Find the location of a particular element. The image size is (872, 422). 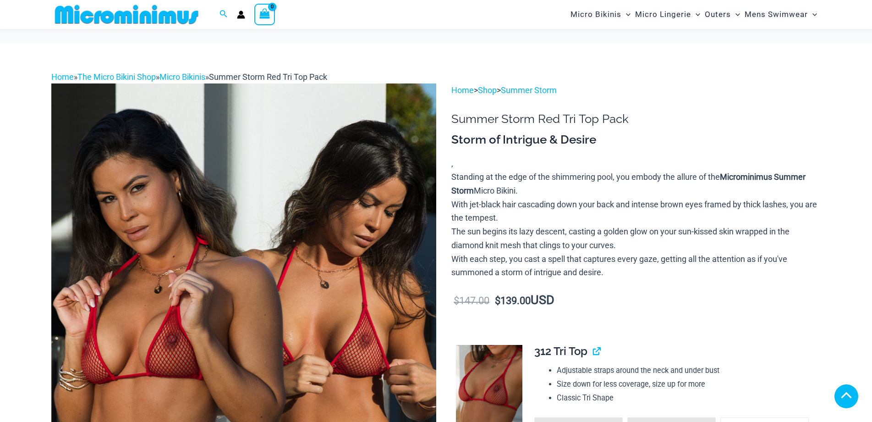

li: Size down for less coverage, size up for more is located at coordinates (685, 384).